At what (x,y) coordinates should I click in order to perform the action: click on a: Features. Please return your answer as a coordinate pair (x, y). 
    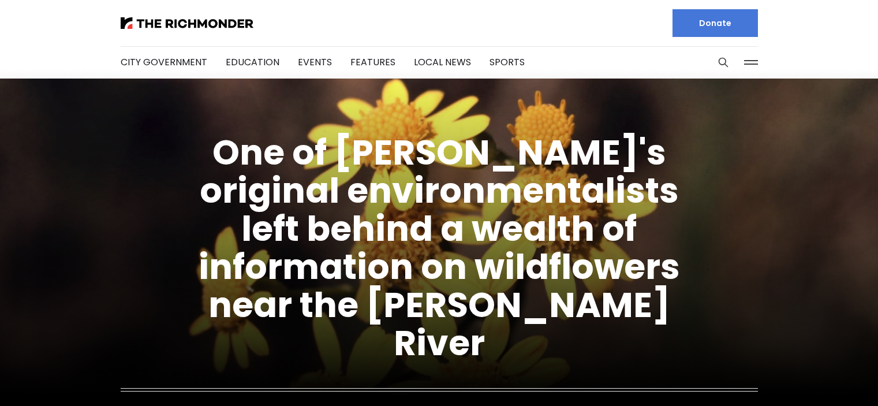
    Looking at the image, I should click on (373, 62).